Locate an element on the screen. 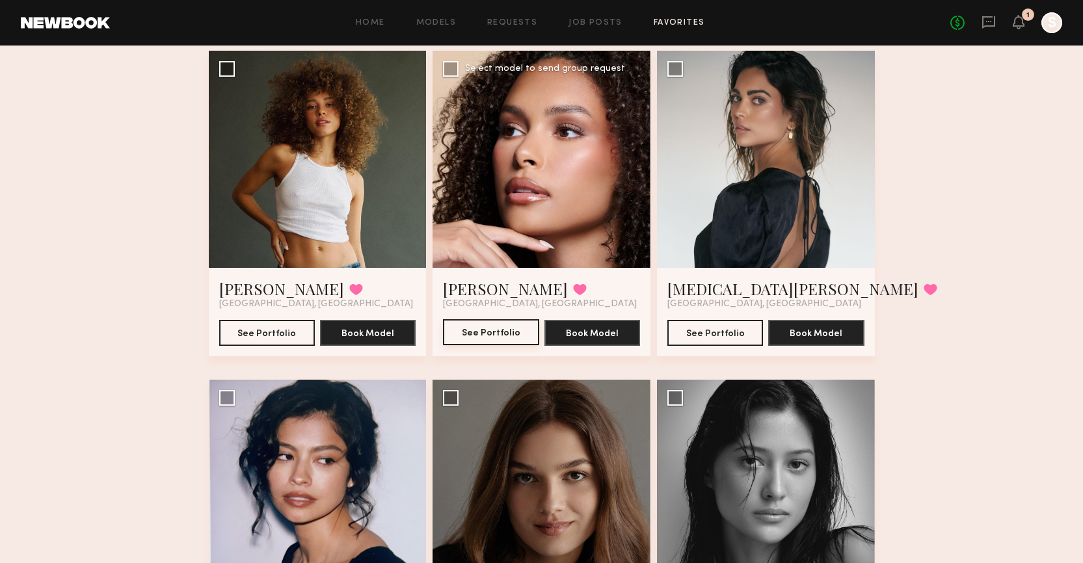  a: S is located at coordinates (1052, 23).